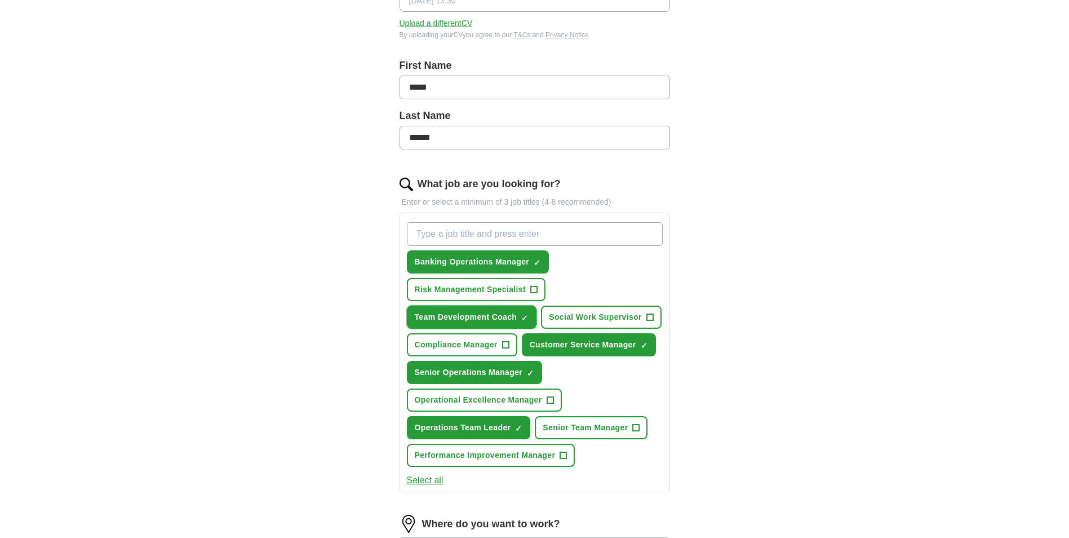 The image size is (1069, 538). I want to click on span: Operational Excellence Manager, so click(478, 400).